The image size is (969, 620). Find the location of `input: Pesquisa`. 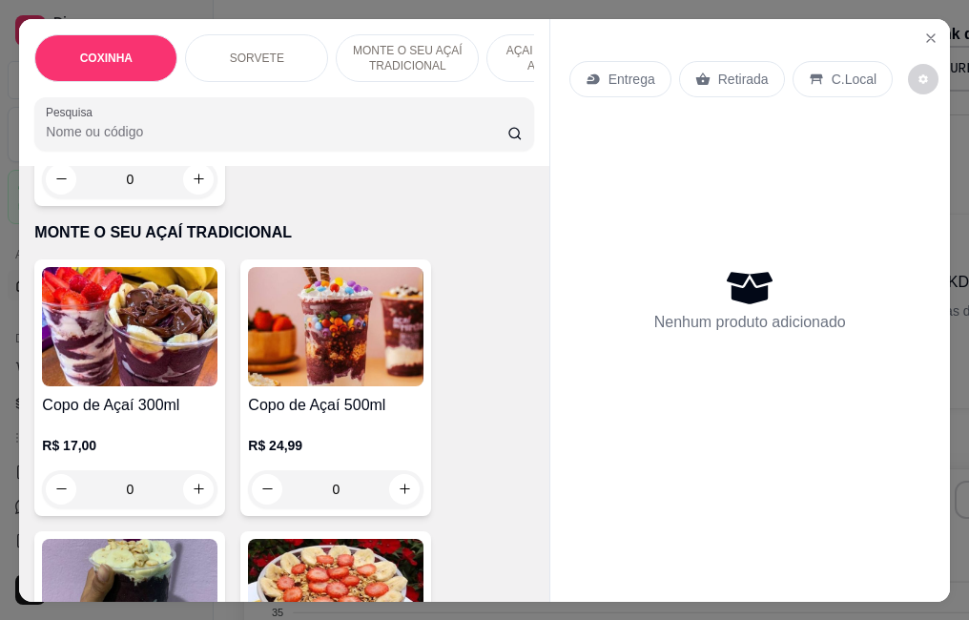

input: Pesquisa is located at coordinates (277, 132).